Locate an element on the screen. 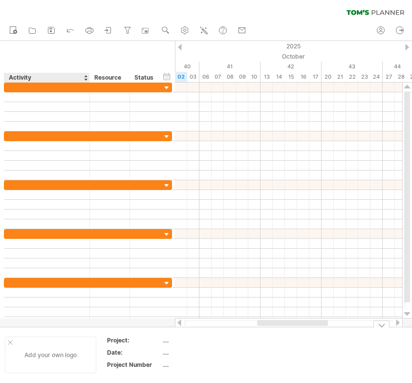 Image resolution: width=412 pixels, height=383 pixels. div: hide legend is located at coordinates (381, 324).